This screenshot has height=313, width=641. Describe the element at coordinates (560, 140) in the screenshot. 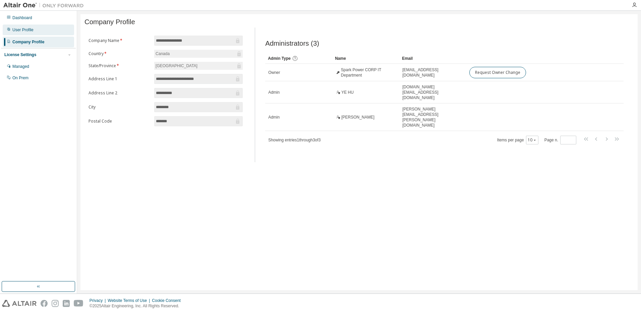

I see `span: Page n.` at that location.